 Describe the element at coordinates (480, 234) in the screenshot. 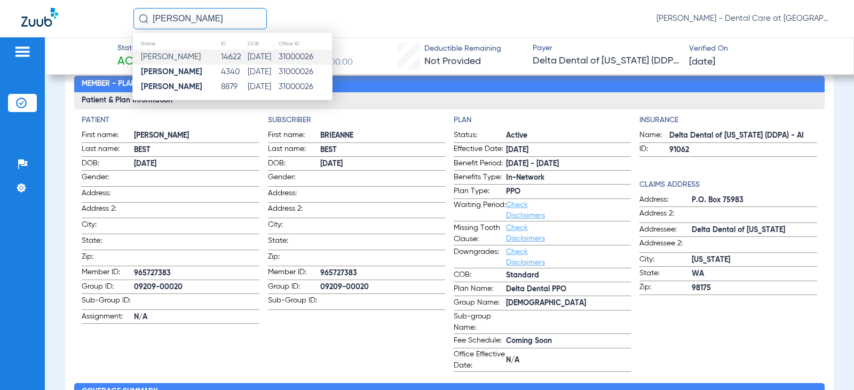

I see `span: Missing Tooth Clause:` at that location.